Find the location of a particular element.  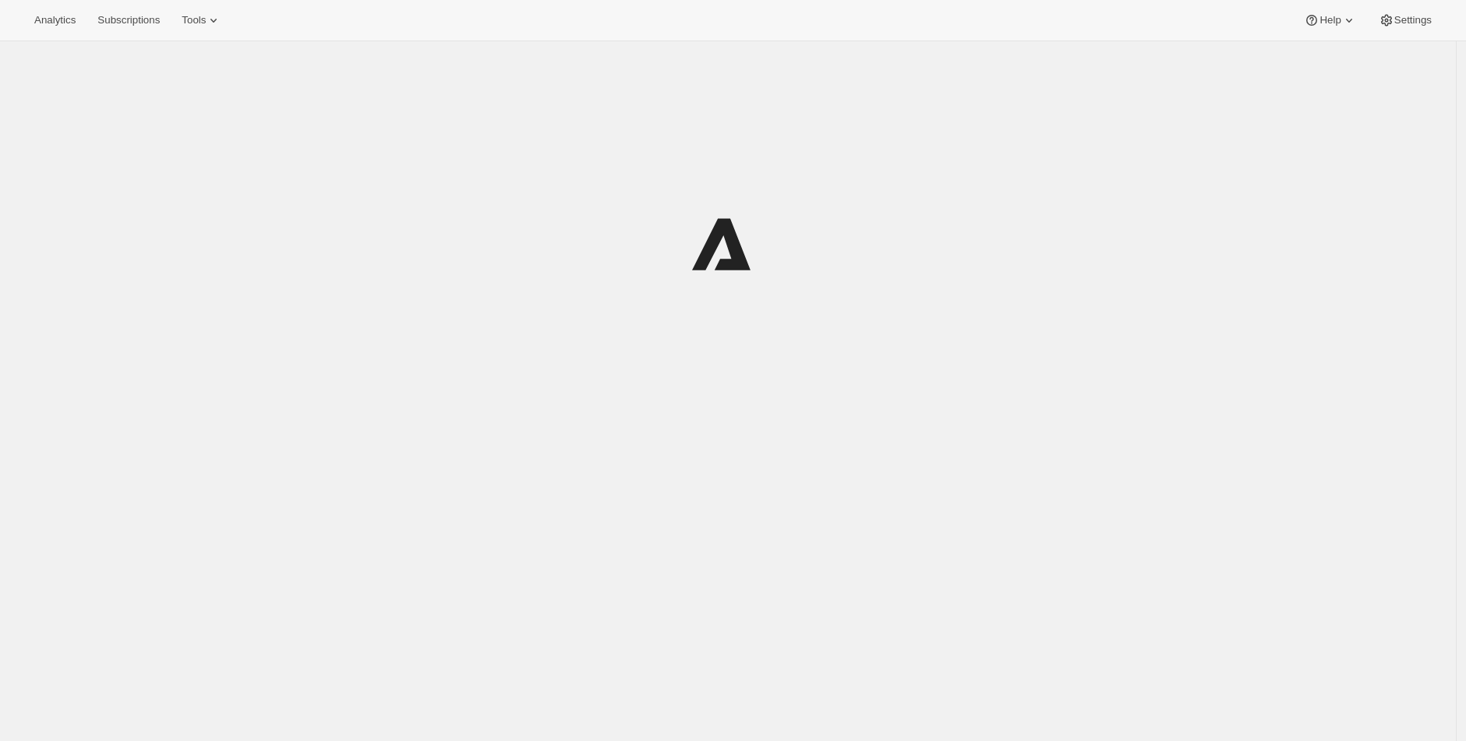

button: Tools is located at coordinates (201, 20).